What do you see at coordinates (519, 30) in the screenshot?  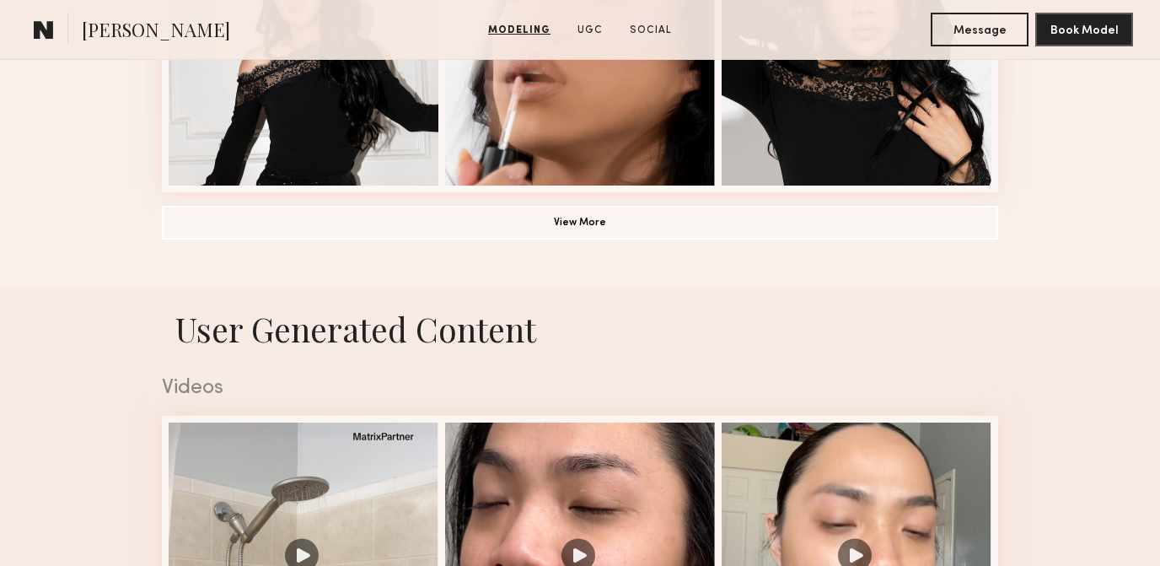 I see `a: Modeling` at bounding box center [519, 30].